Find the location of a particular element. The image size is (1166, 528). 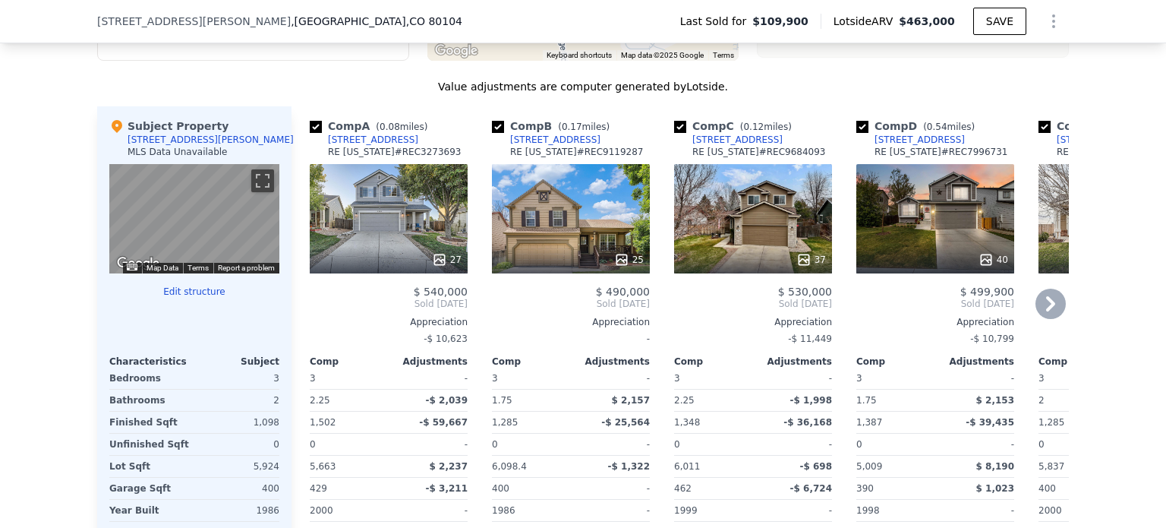

span: $ 8,190 is located at coordinates (995, 466).